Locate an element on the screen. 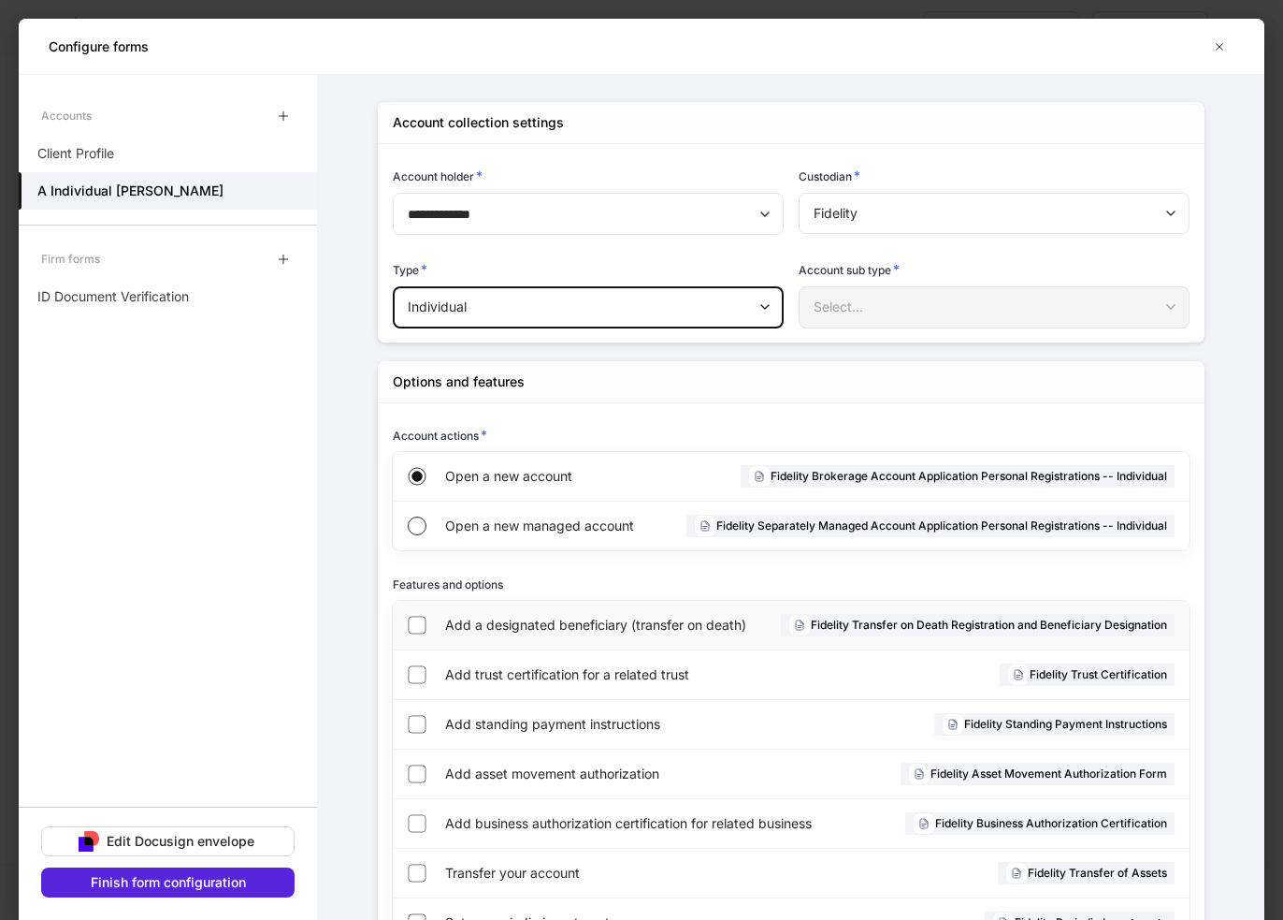 This screenshot has height=920, width=1283. h6: Fidelity Asset Movement Authorization Form is located at coordinates (1049, 773).